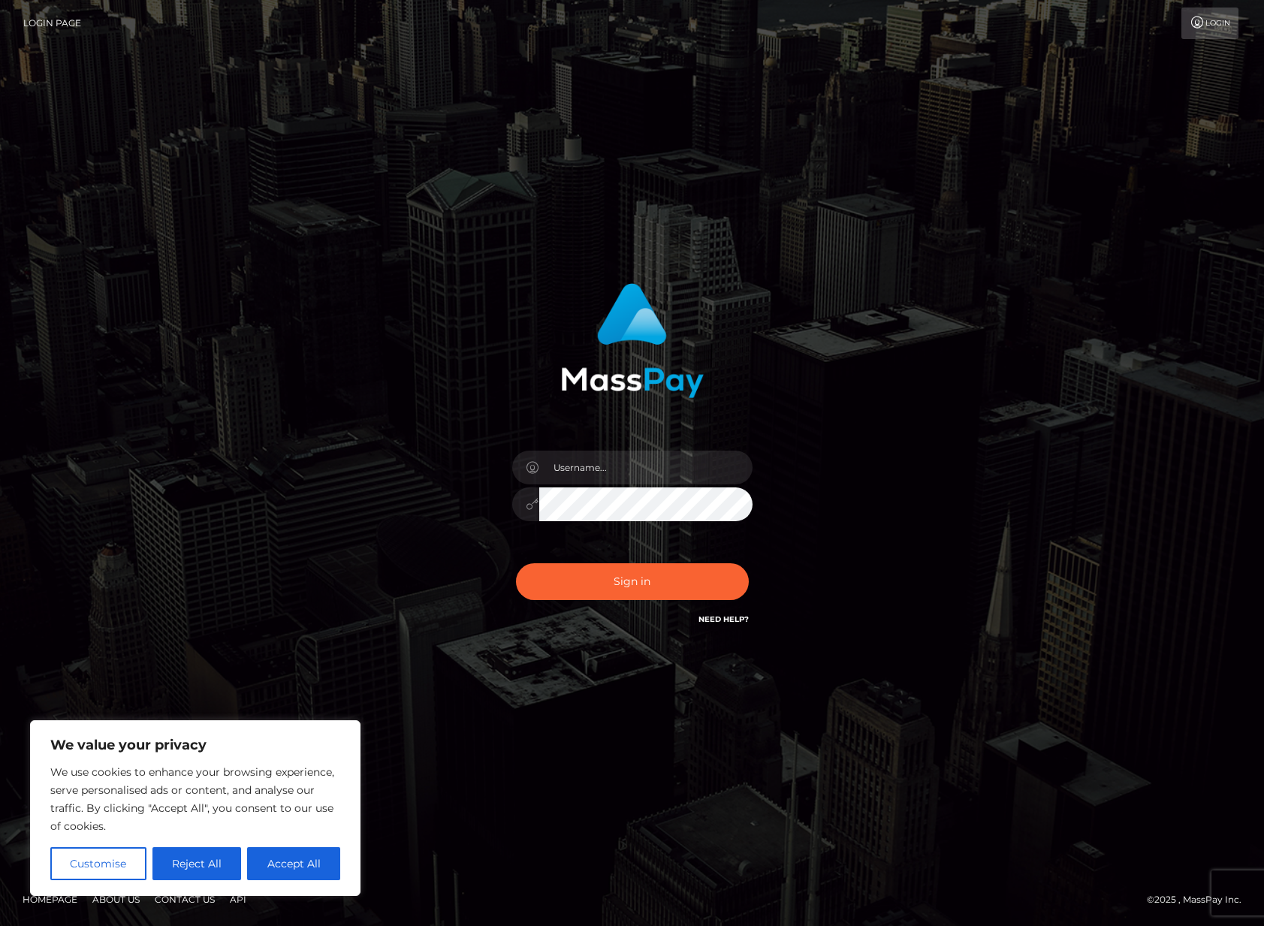 This screenshot has height=926, width=1264. I want to click on input: Username..., so click(646, 467).